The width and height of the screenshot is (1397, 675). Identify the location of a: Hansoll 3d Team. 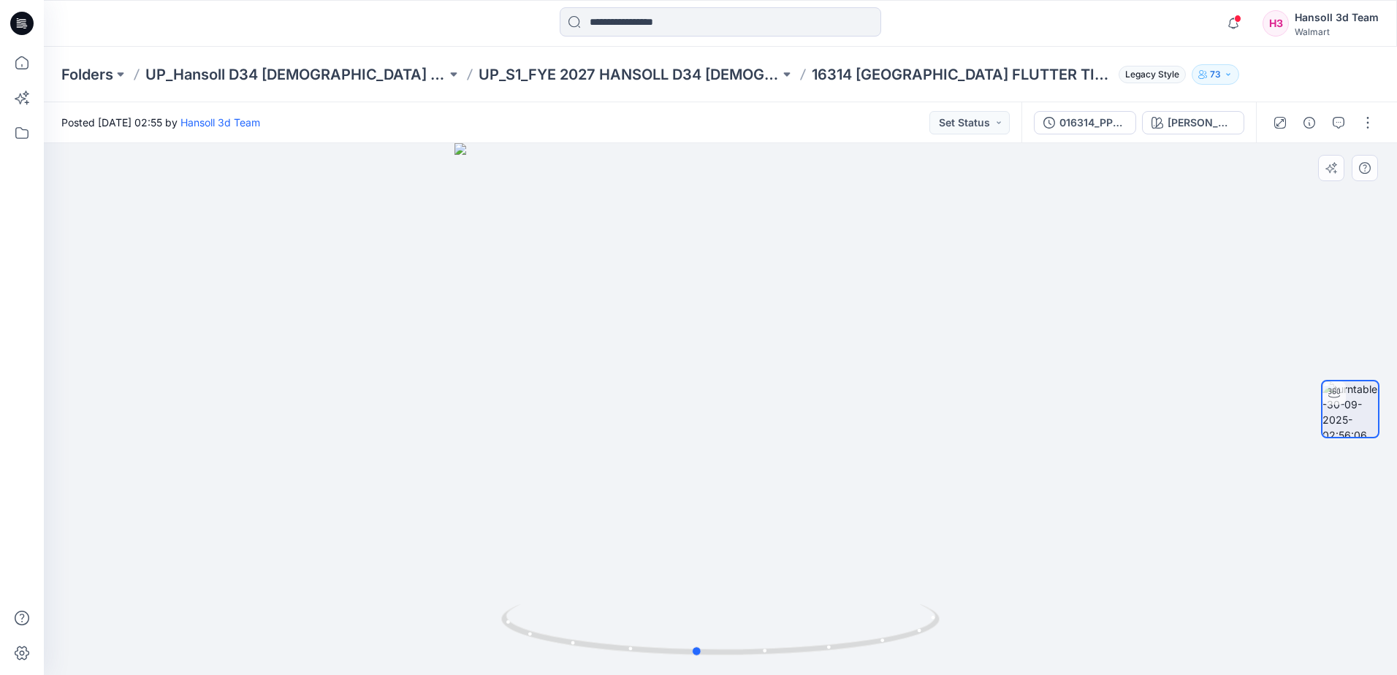
(220, 122).